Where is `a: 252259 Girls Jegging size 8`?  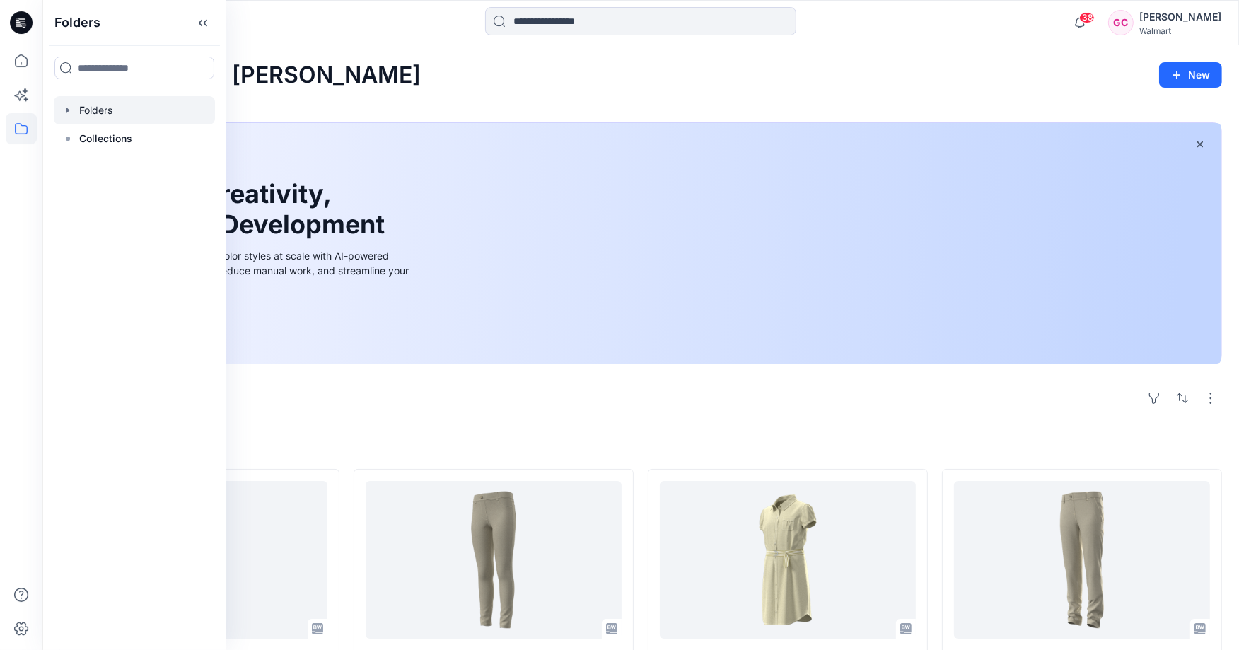
a: 252259 Girls Jegging size 8 is located at coordinates (494, 560).